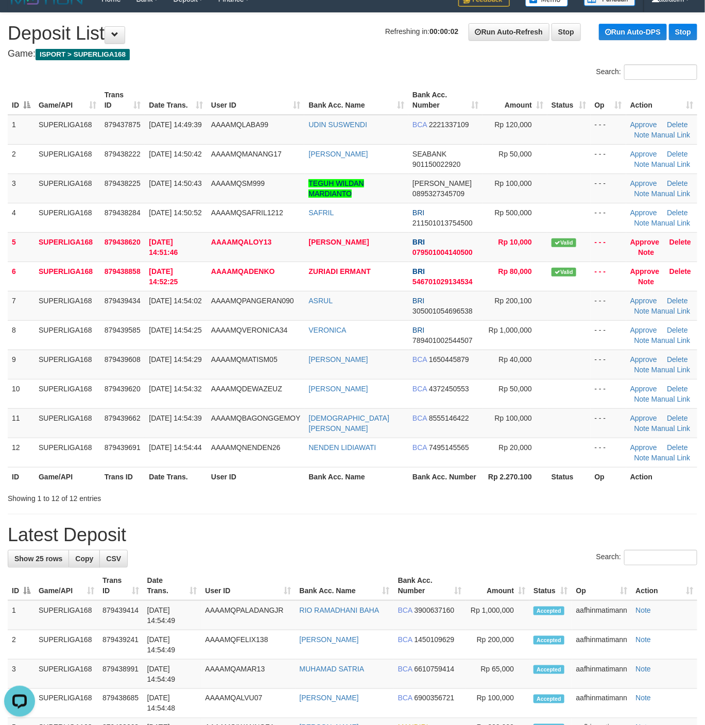 The image size is (705, 725). Describe the element at coordinates (256, 100) in the screenshot. I see `th: User ID: activate to sort column ascending` at that location.